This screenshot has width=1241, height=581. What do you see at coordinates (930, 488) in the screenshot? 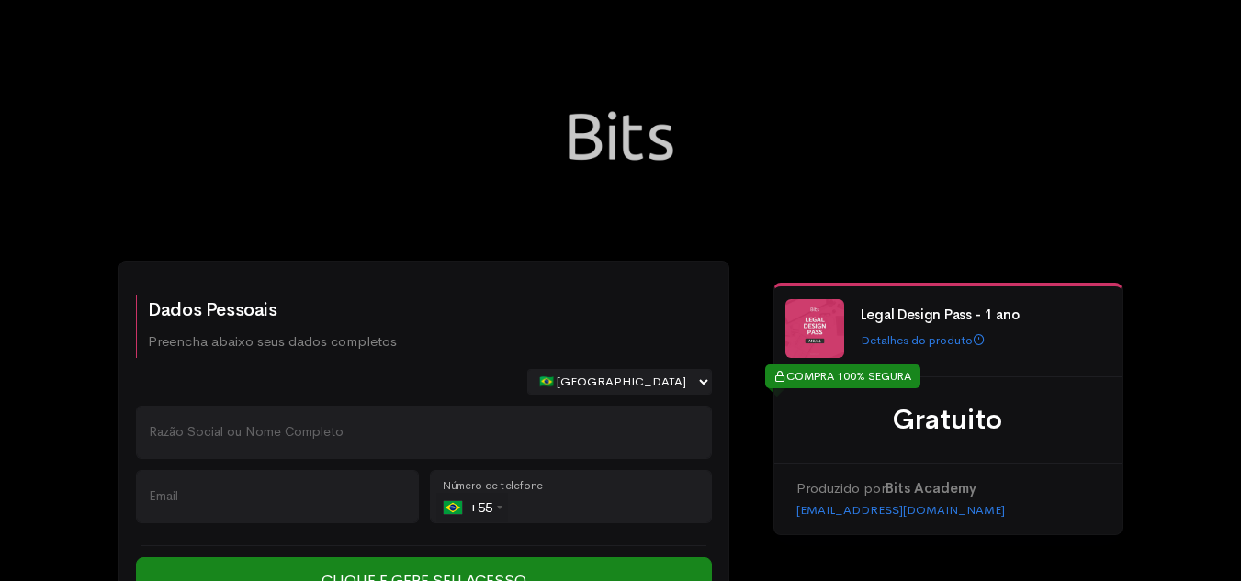
I see `strong: Bits Academy` at bounding box center [930, 488].